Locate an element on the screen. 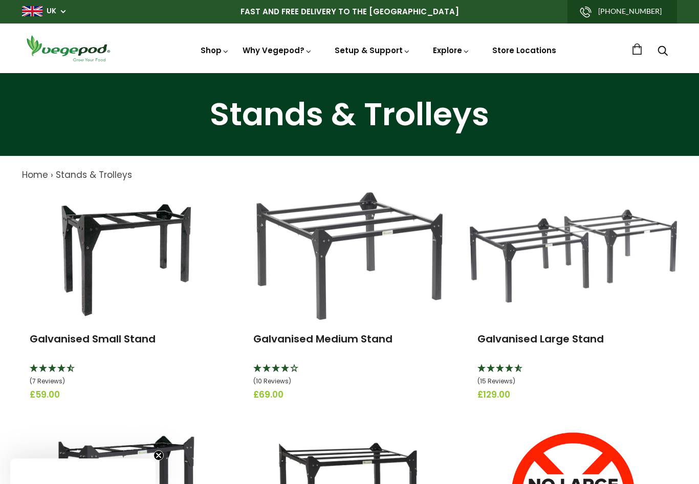 This screenshot has width=699, height=484. a: Explore is located at coordinates (451, 50).